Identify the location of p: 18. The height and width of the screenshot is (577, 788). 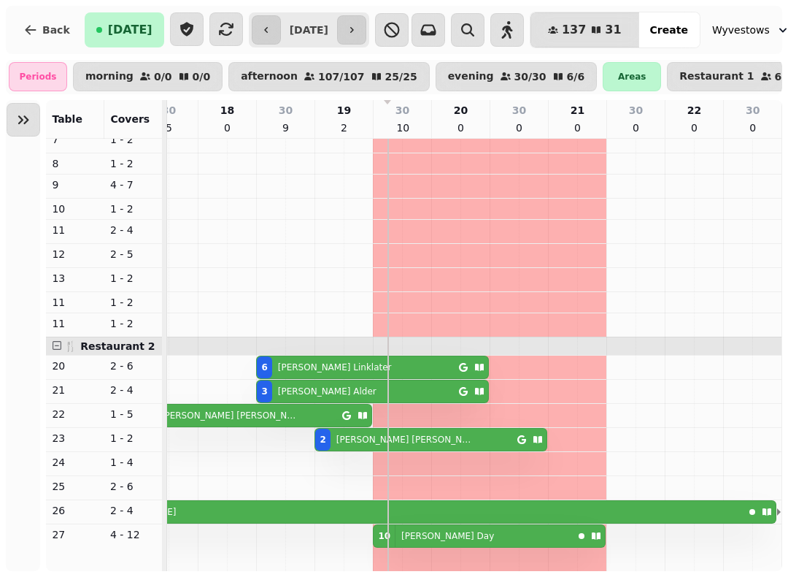
(227, 110).